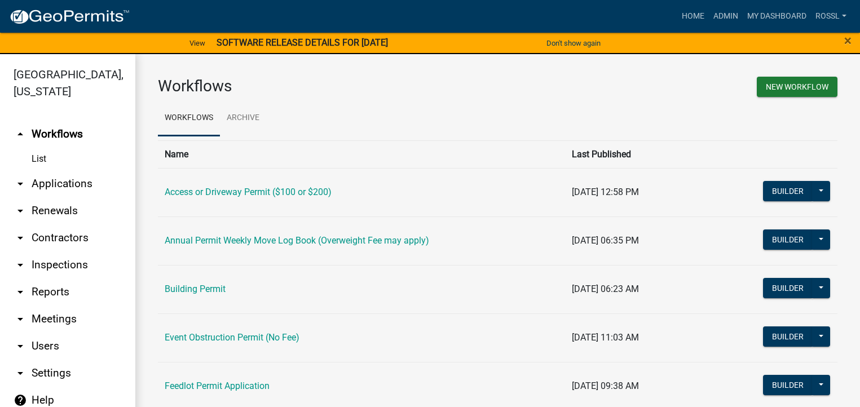  I want to click on a: Event Obstruction Permit (No Fee), so click(232, 337).